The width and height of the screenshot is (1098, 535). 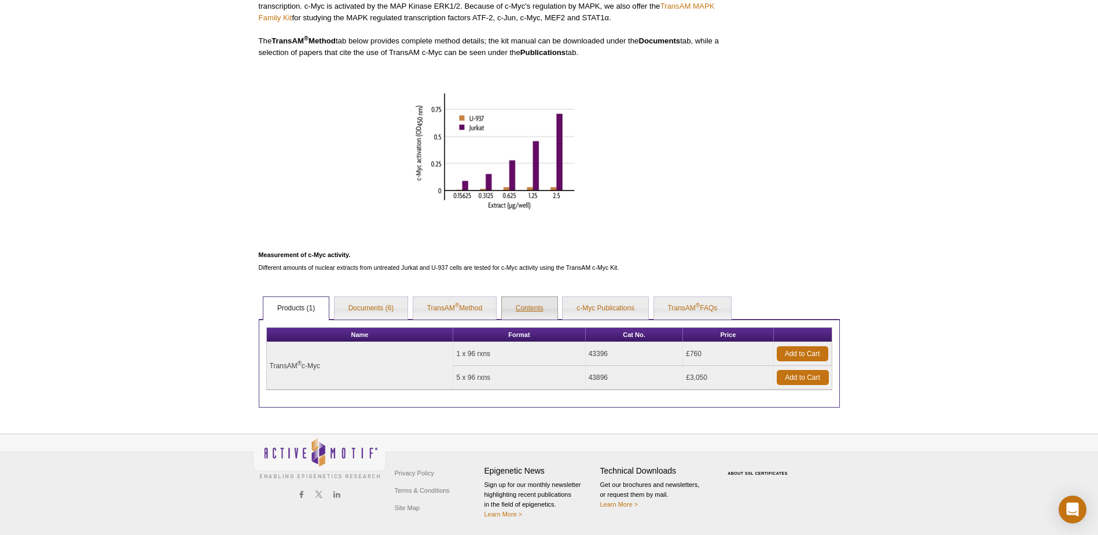 I want to click on a: Contents, so click(x=530, y=308).